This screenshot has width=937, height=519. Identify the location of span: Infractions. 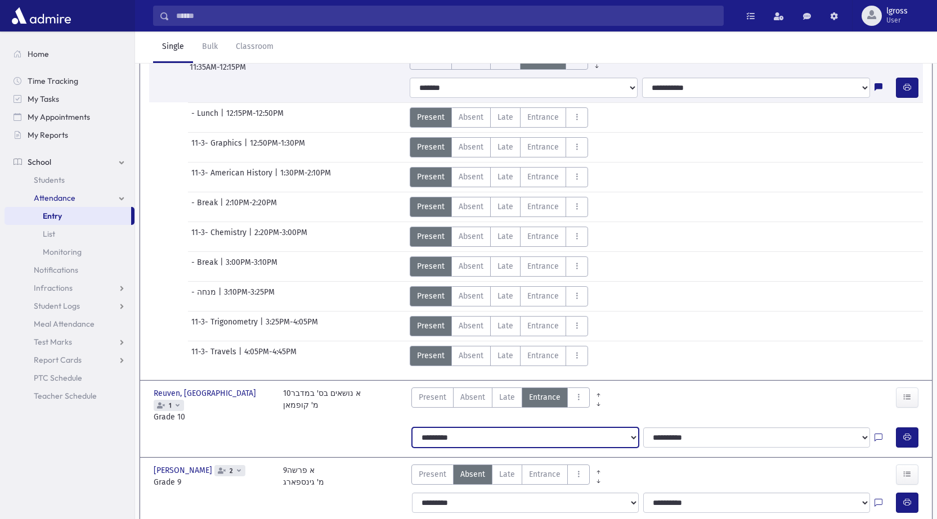
(53, 288).